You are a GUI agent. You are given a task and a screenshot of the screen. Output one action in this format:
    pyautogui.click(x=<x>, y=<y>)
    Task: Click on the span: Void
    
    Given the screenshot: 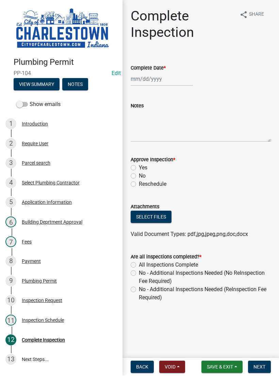 What is the action you would take?
    pyautogui.click(x=170, y=367)
    